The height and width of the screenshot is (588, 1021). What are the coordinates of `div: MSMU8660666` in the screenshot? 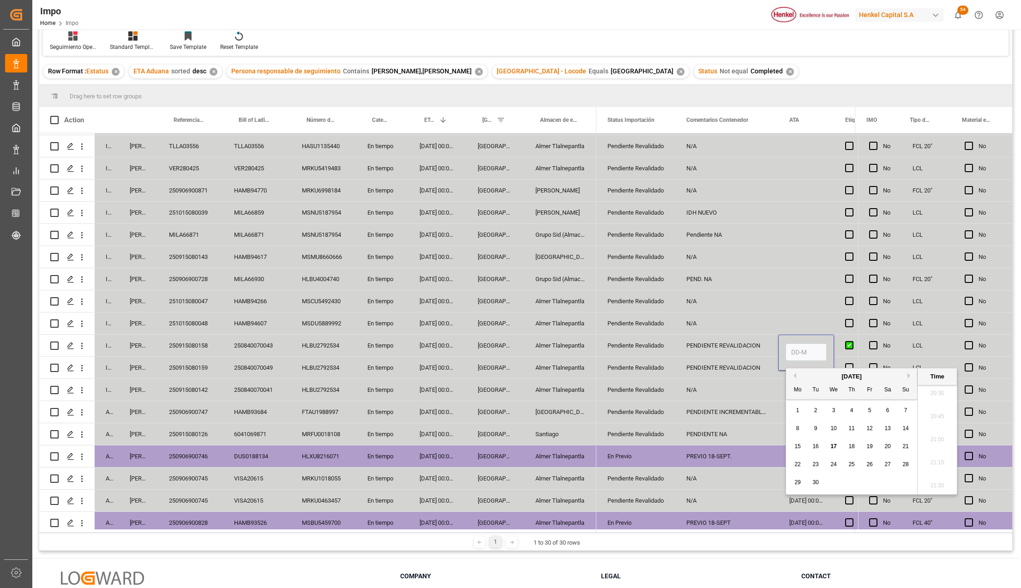 It's located at (323, 257).